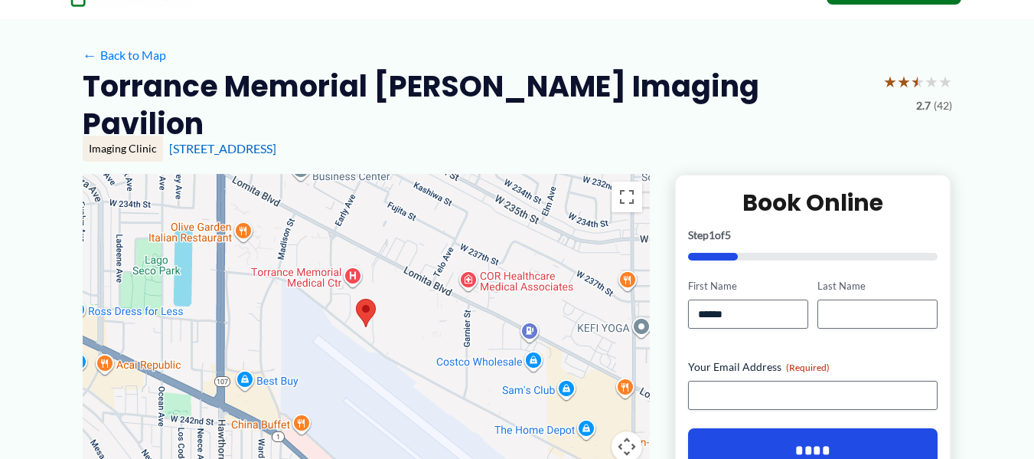 This screenshot has width=1034, height=459. I want to click on span: (42), so click(943, 106).